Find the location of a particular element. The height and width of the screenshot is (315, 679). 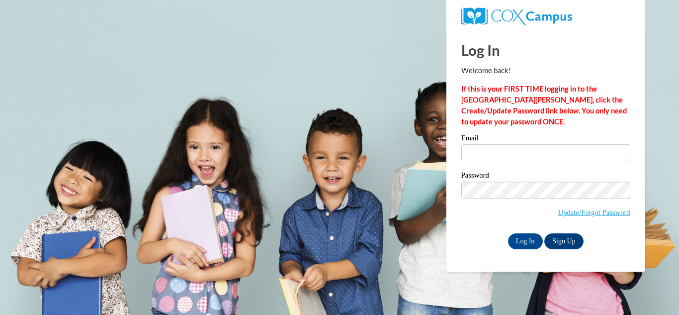

a: Sign Up is located at coordinates (564, 241).